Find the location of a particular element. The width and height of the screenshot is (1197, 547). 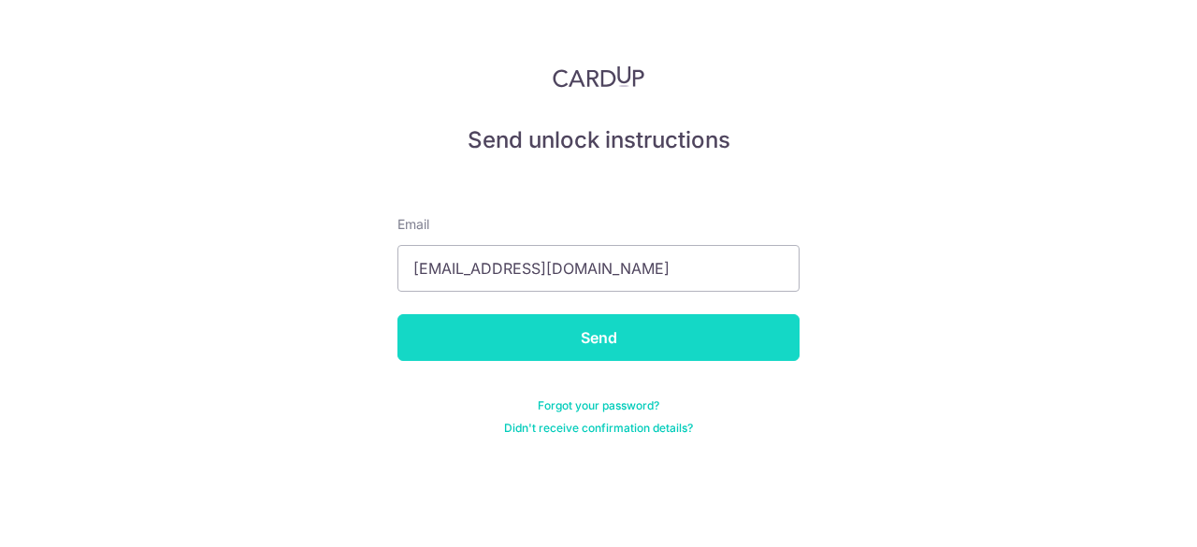

a: Didn't receive confirmation details? is located at coordinates (598, 428).